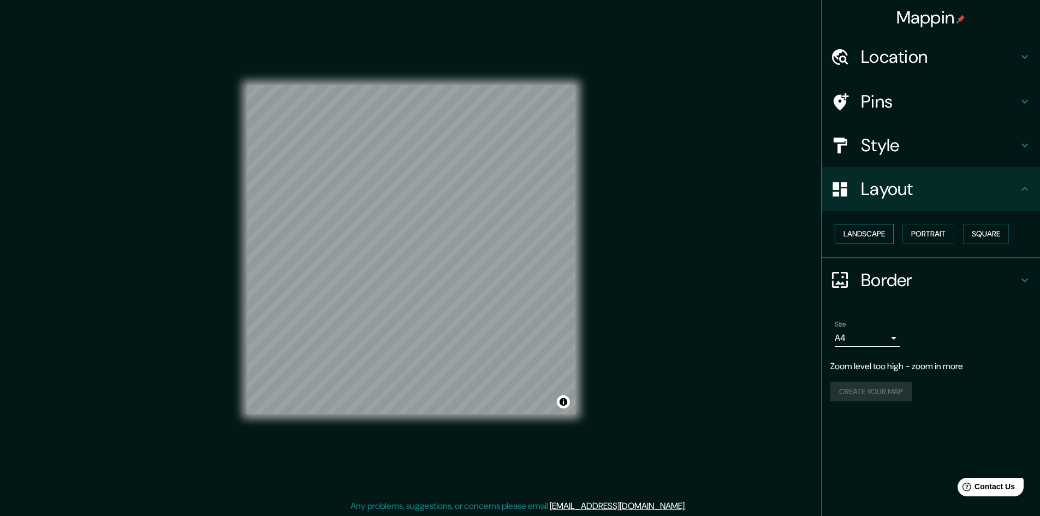  What do you see at coordinates (928, 234) in the screenshot?
I see `button: Portrait` at bounding box center [928, 234].